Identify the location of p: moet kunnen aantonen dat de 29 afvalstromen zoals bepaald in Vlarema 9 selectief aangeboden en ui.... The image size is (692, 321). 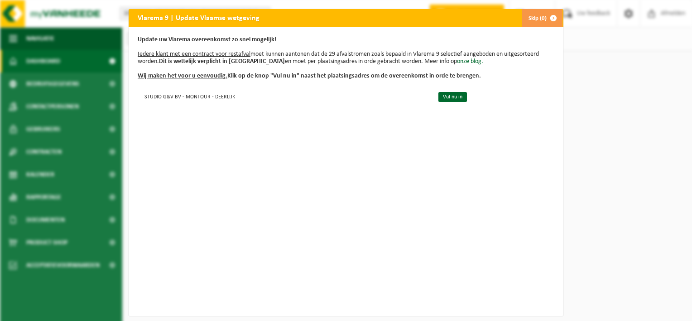
(346, 58).